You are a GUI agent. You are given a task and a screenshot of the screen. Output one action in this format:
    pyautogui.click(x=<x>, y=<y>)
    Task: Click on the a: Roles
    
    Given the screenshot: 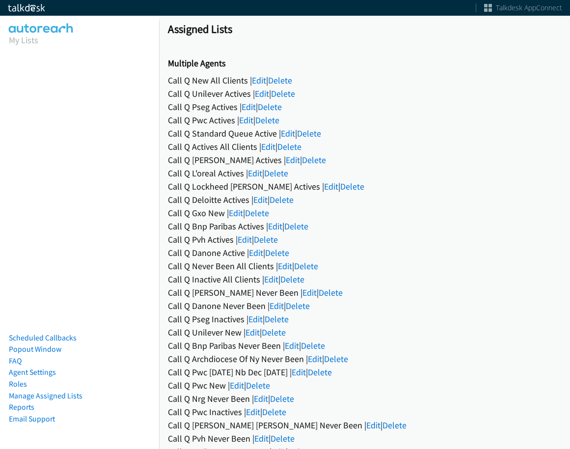 What is the action you would take?
    pyautogui.click(x=18, y=384)
    